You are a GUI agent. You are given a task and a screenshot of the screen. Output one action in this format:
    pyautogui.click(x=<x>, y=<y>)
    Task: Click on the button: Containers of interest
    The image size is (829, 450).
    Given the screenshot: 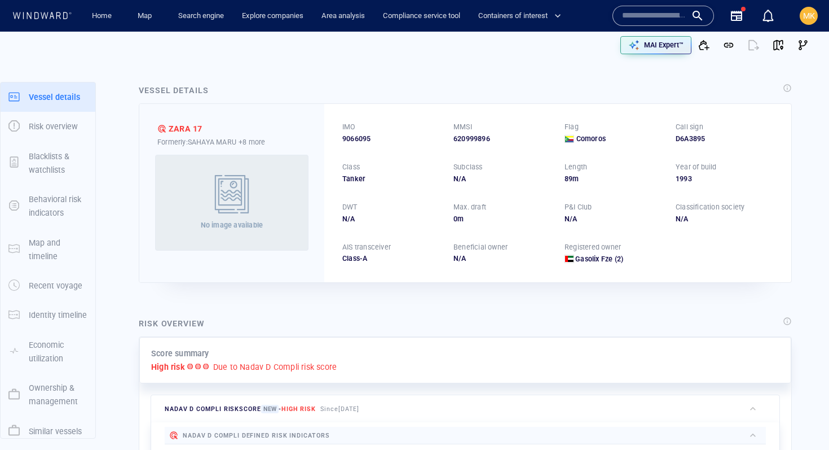 What is the action you would take?
    pyautogui.click(x=522, y=16)
    